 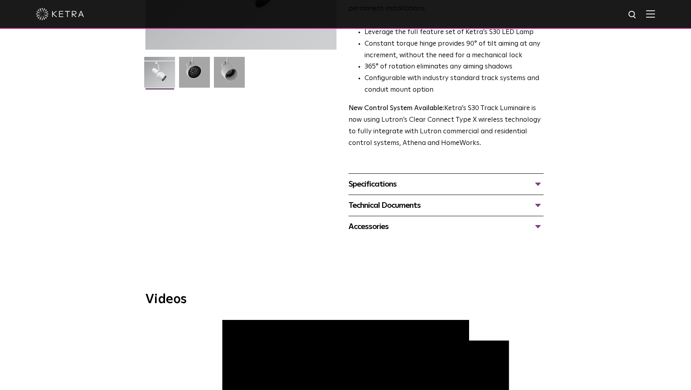 I want to click on h3: Videos, so click(x=346, y=300).